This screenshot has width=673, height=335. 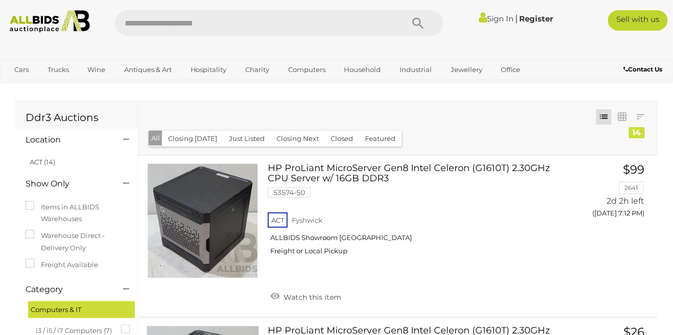 I want to click on label: Warehouse Direct - Delivery Only, so click(x=76, y=242).